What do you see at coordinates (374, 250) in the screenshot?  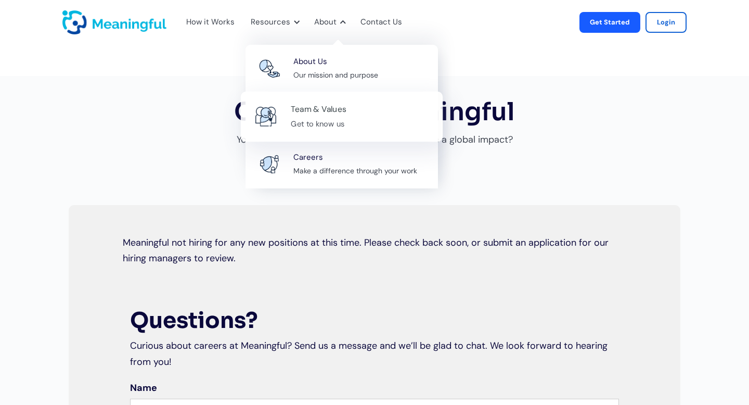 I see `div: Meaningful not hiring for any new positions at this time. Please check back soon, or submit an ap...` at bounding box center [374, 250].